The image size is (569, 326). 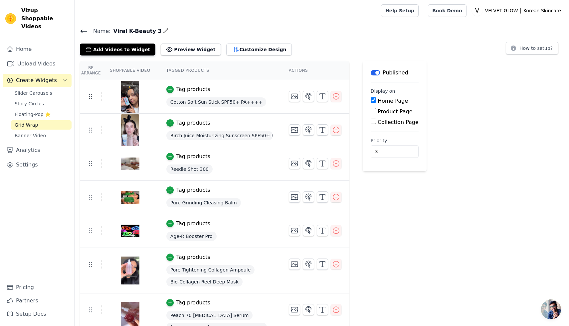 I want to click on legend: Display on, so click(x=383, y=91).